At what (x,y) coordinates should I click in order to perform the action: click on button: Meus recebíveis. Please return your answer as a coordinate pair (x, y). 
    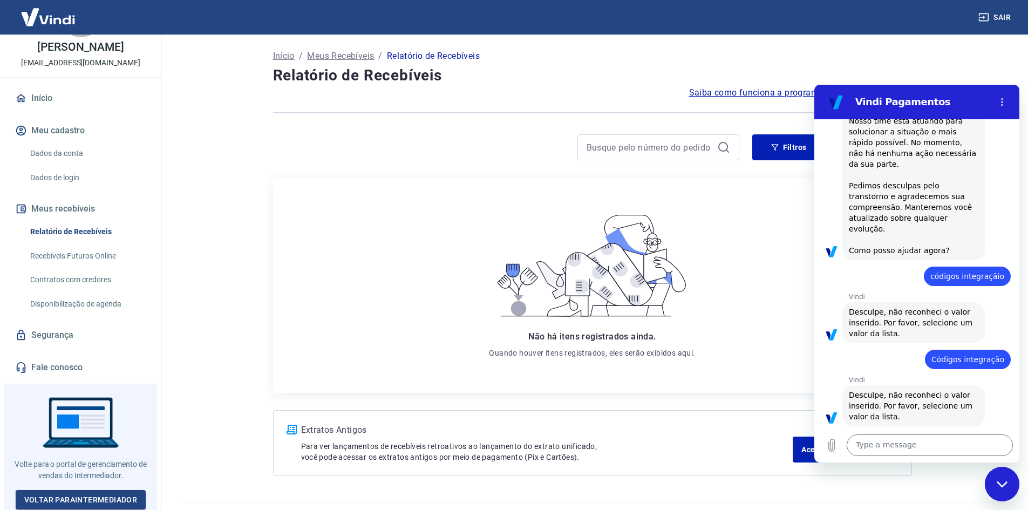
    Looking at the image, I should click on (80, 209).